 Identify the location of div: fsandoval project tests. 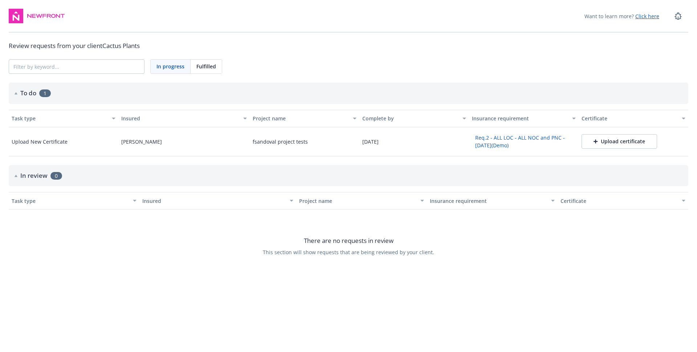
(280, 141).